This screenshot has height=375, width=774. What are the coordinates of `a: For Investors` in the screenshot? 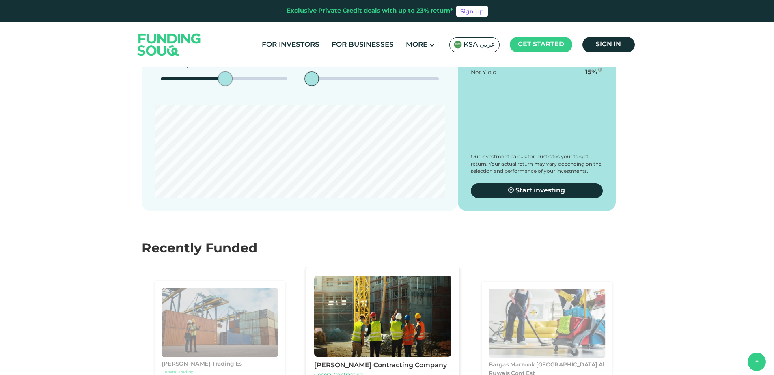 It's located at (291, 45).